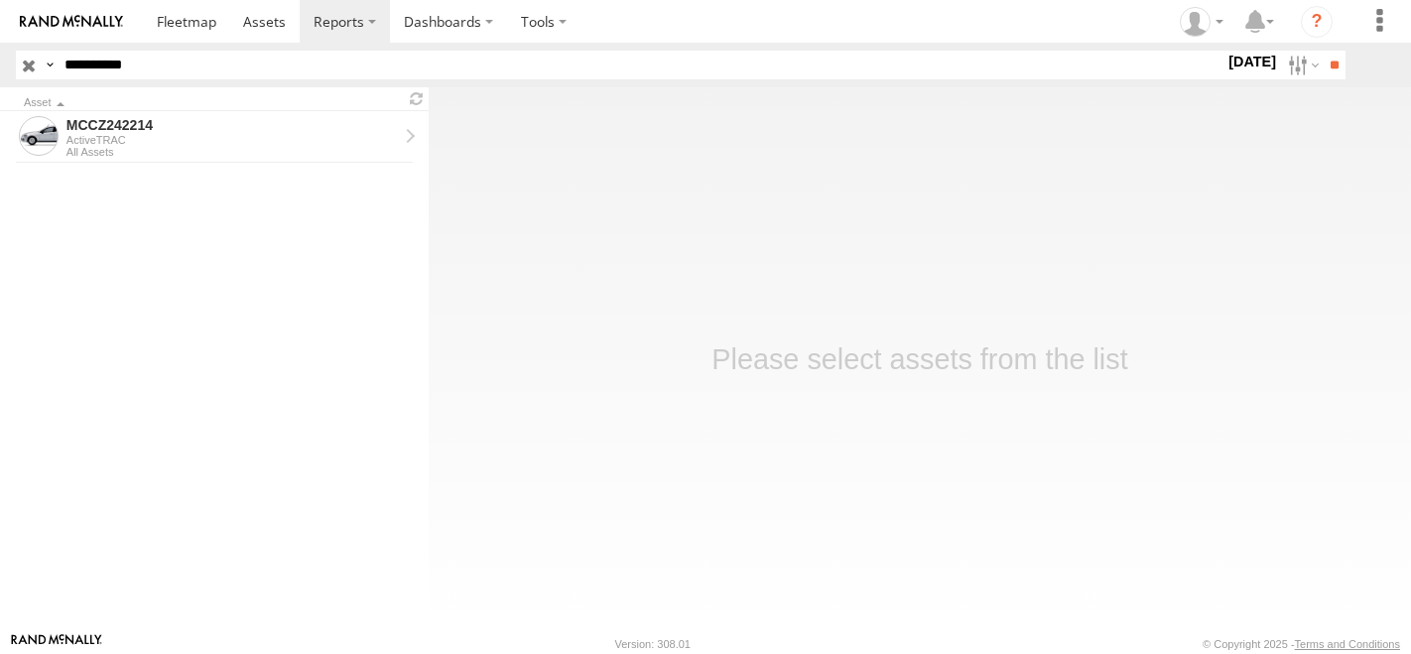 This screenshot has height=654, width=1411. Describe the element at coordinates (50, 64) in the screenshot. I see `label: Search Query` at that location.